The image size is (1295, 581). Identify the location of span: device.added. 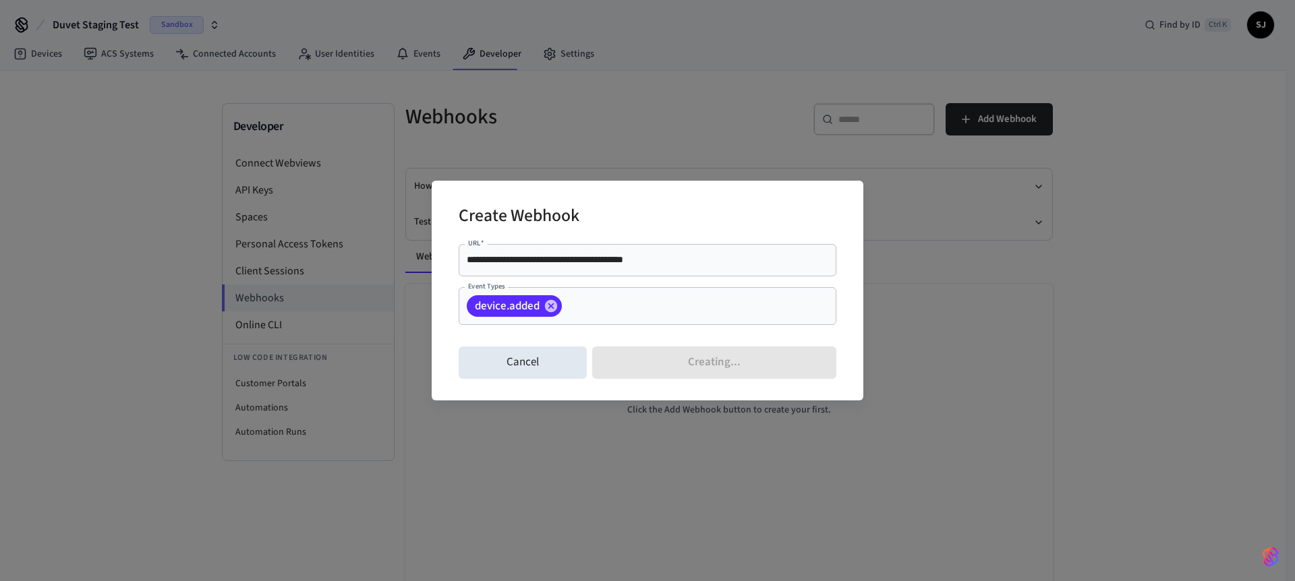
(507, 306).